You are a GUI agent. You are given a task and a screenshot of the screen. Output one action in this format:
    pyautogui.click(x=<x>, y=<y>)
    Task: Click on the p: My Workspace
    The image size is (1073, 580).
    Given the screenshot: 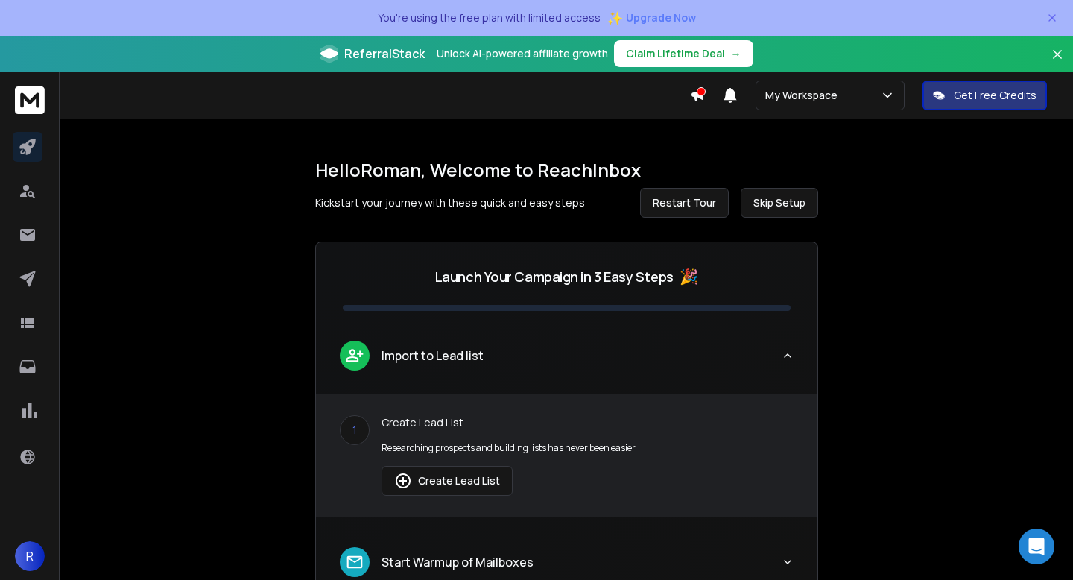 What is the action you would take?
    pyautogui.click(x=804, y=95)
    